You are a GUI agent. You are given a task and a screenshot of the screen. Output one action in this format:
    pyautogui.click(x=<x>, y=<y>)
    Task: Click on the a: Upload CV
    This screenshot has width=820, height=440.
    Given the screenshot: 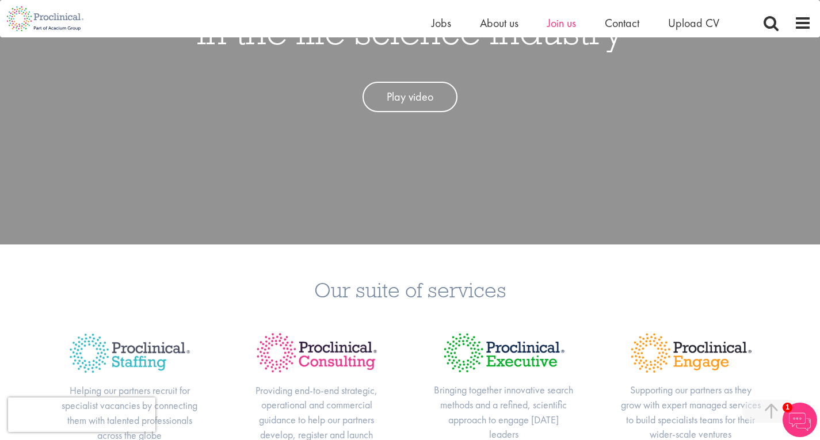 What is the action you would take?
    pyautogui.click(x=693, y=23)
    